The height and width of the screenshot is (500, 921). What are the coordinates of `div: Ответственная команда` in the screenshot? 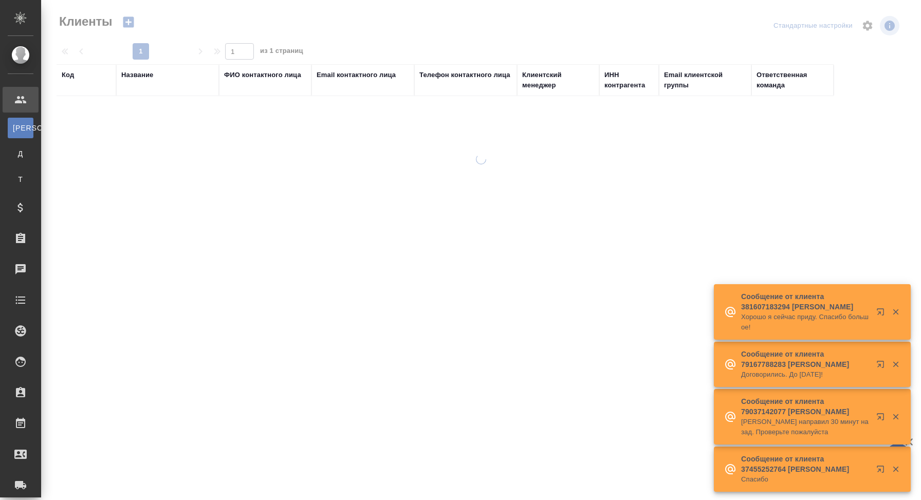 It's located at (792, 80).